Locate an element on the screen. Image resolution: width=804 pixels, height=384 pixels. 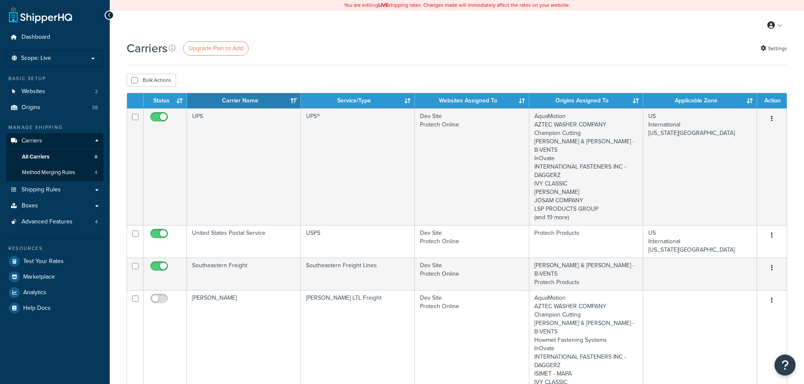
span: Advanced Features is located at coordinates (47, 222).